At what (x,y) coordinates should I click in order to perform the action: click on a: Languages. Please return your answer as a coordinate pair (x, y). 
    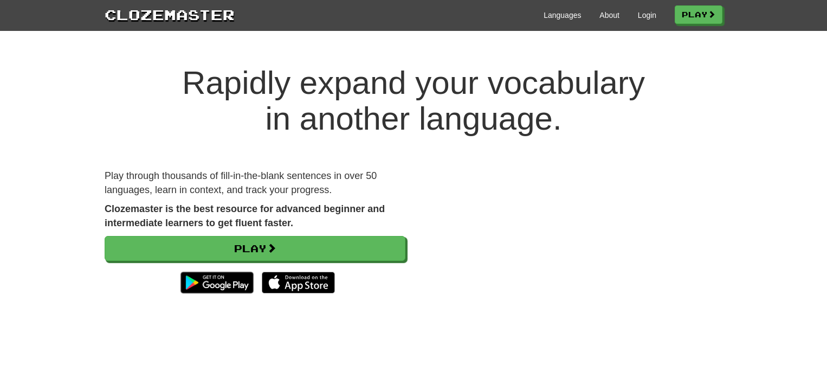
    Looking at the image, I should click on (562, 15).